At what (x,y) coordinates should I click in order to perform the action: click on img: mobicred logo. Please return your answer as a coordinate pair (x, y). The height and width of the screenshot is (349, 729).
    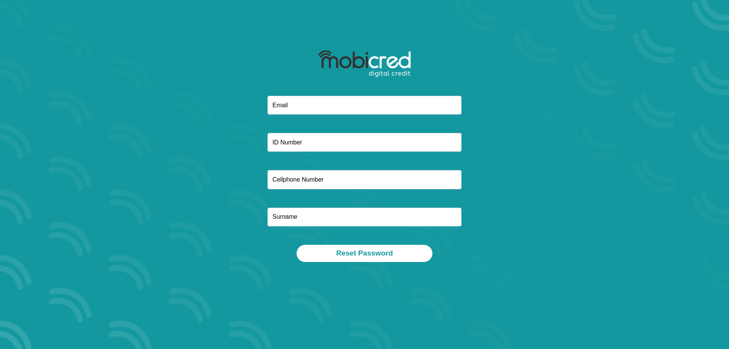
    Looking at the image, I should click on (364, 64).